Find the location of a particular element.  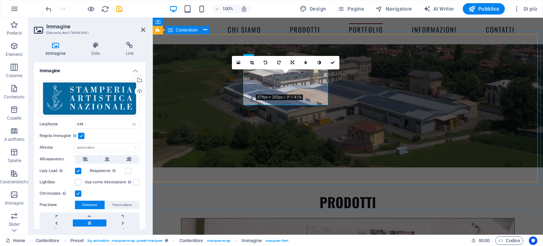

label: Ottimizzata is located at coordinates (57, 193).